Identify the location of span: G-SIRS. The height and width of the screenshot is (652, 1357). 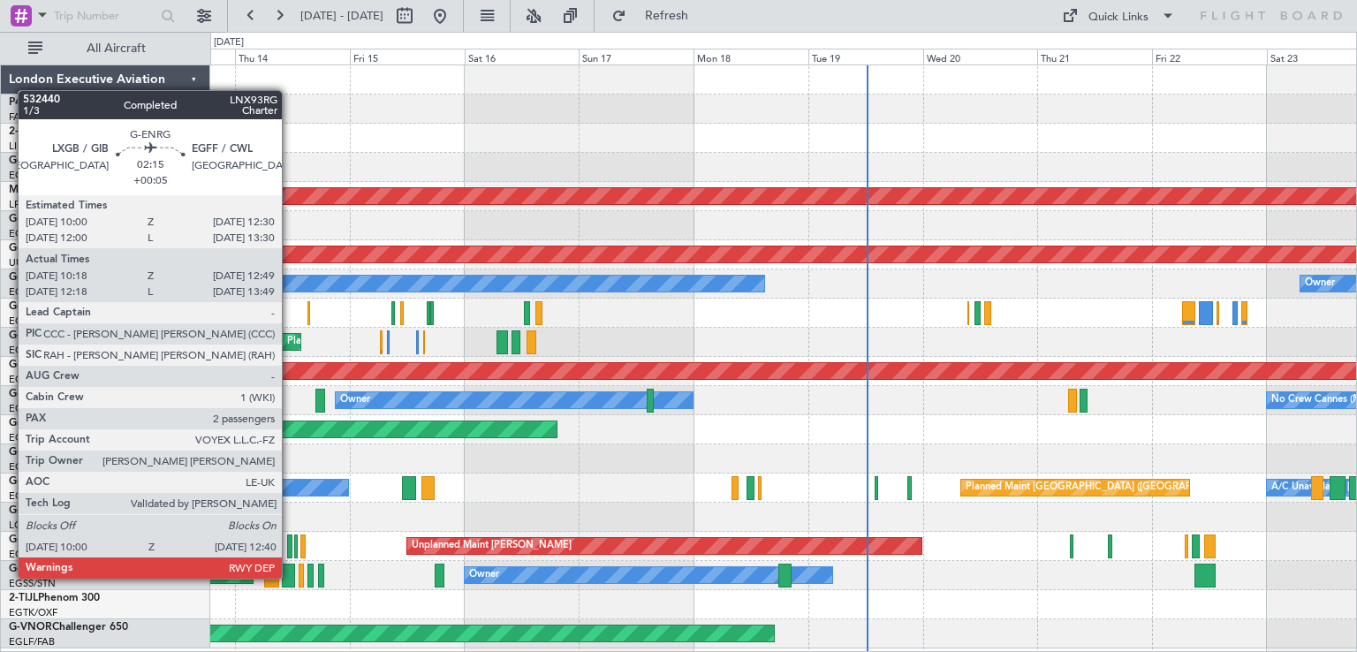
(26, 307).